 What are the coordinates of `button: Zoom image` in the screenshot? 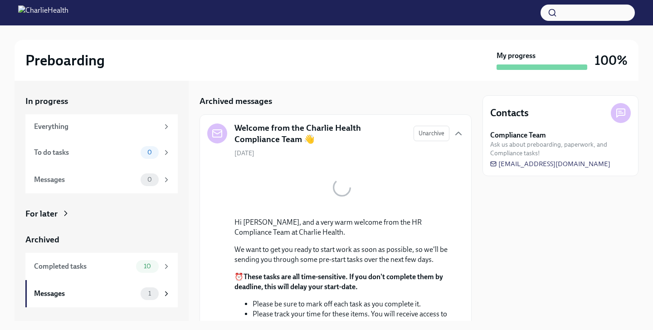 It's located at (342, 187).